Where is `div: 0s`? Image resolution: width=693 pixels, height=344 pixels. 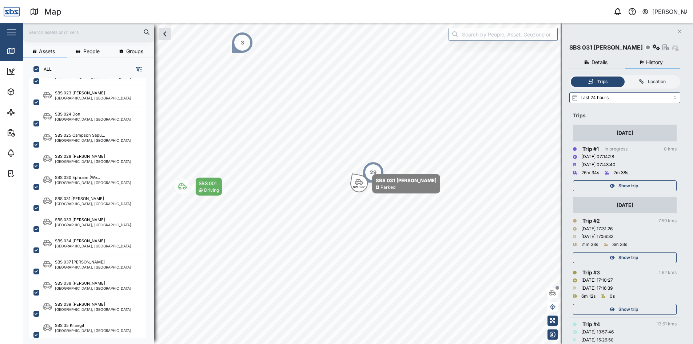 div: 0s is located at coordinates (612, 296).